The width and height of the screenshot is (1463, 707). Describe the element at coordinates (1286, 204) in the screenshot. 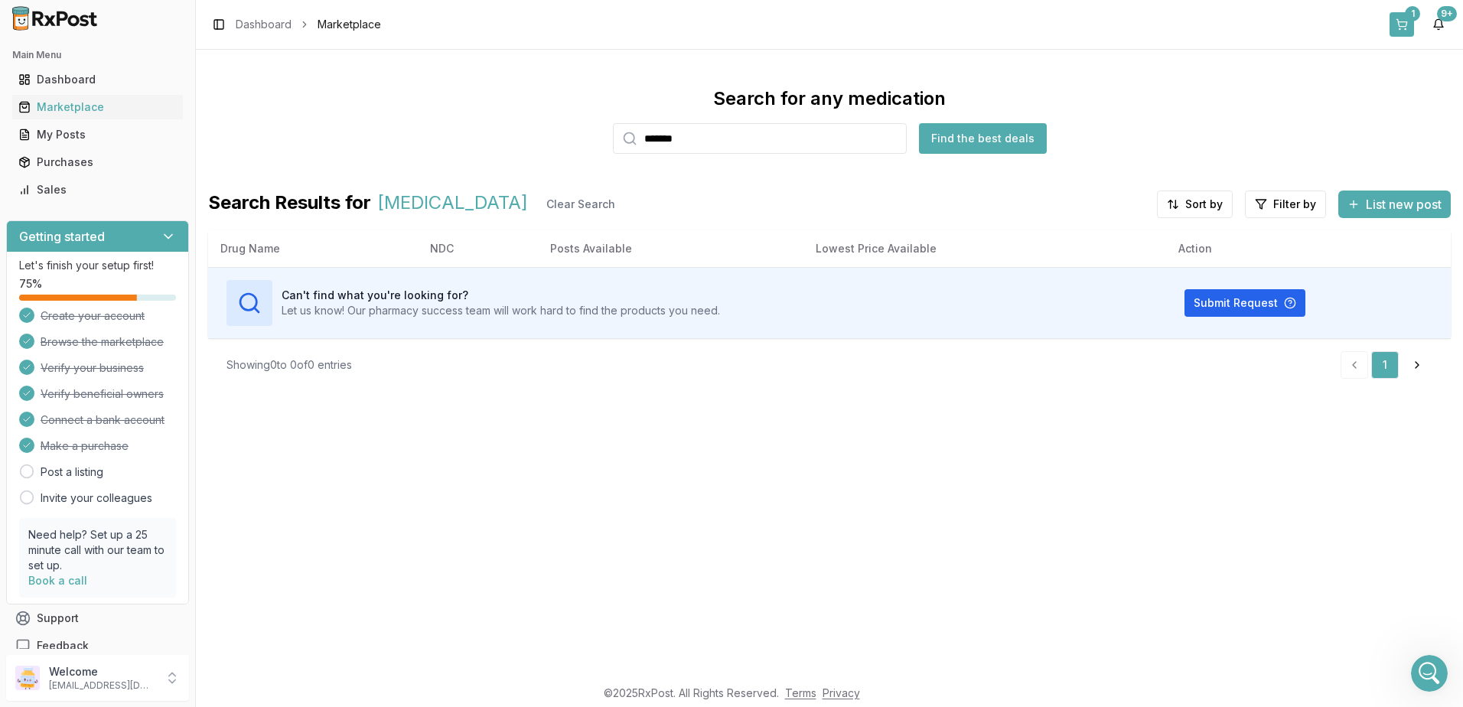

I see `button: Filter by` at that location.